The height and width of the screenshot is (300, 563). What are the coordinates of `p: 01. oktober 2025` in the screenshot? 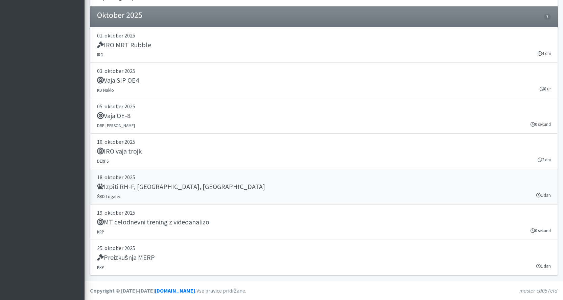 It's located at (324, 35).